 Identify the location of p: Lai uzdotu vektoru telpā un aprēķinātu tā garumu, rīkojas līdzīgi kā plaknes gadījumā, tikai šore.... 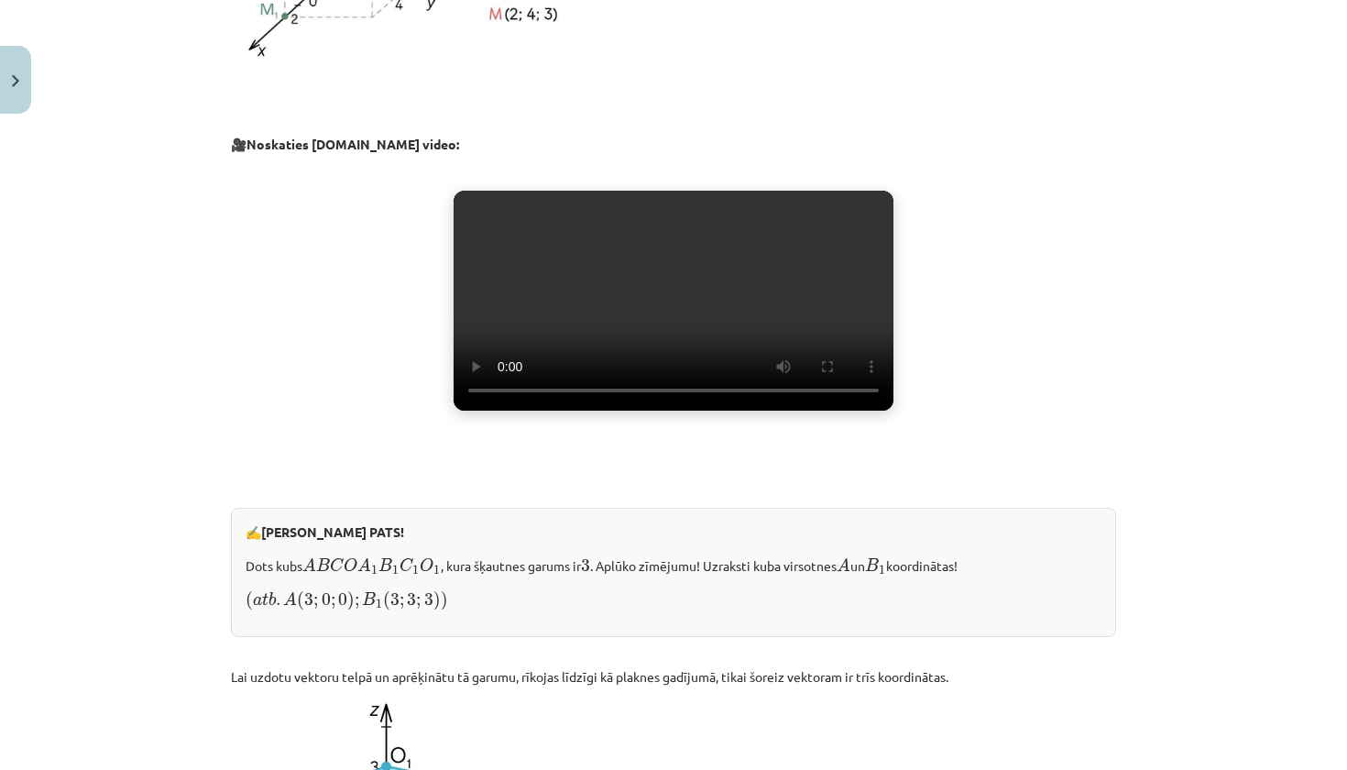
(674, 676).